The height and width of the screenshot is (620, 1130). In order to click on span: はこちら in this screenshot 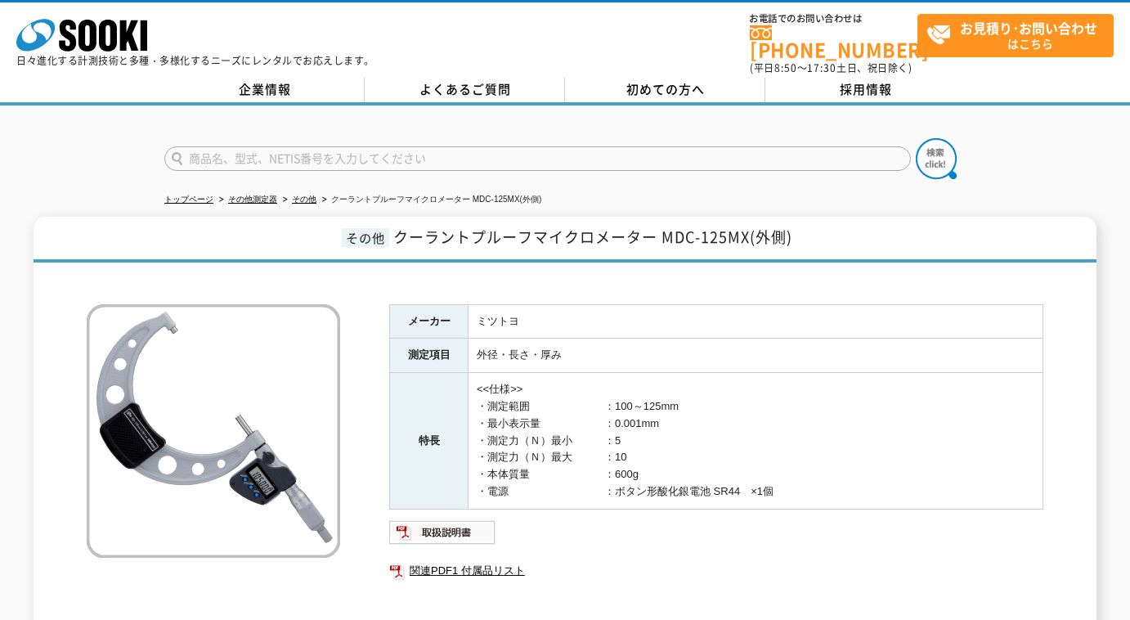, I will do `click(1020, 35)`.